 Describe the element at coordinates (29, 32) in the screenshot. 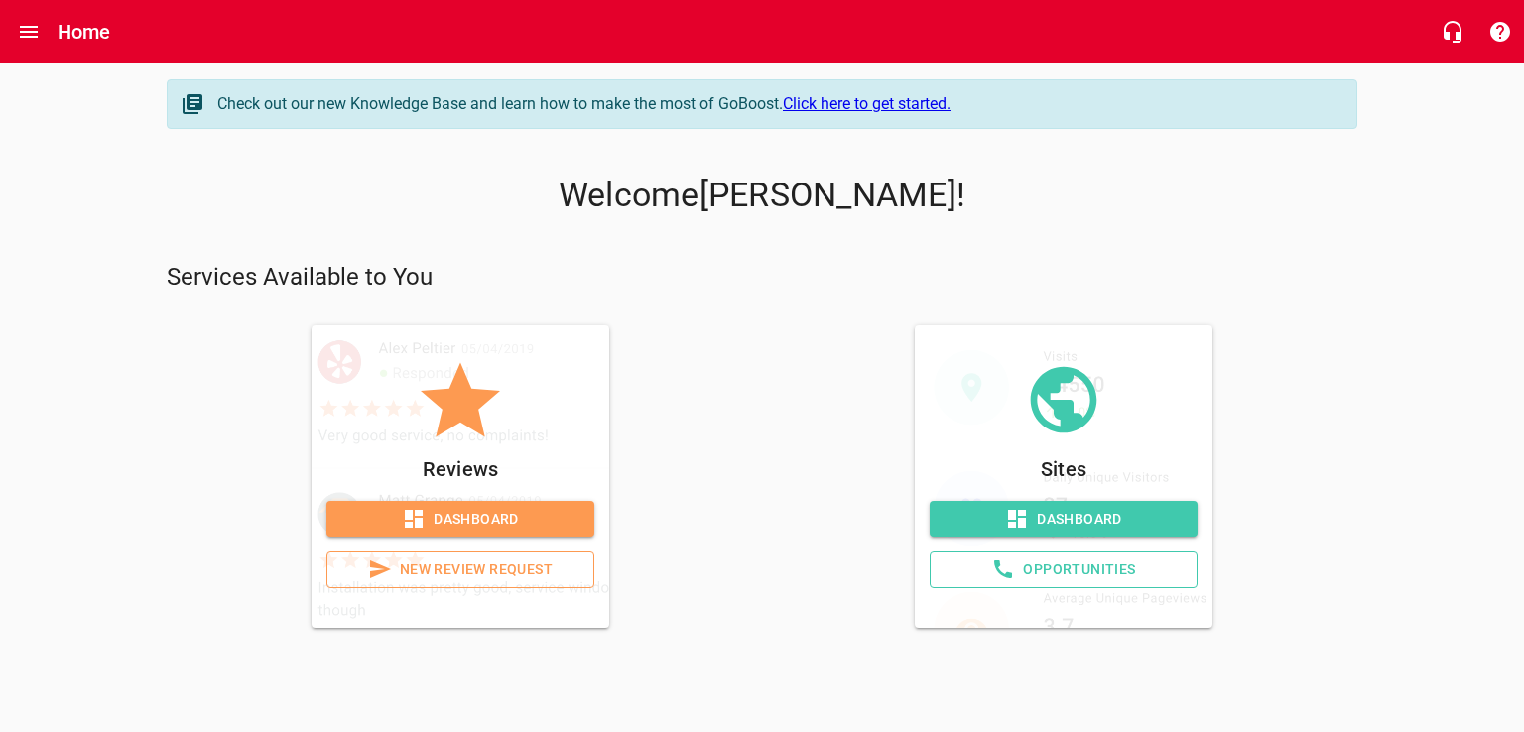

I see `button: Open drawer` at that location.